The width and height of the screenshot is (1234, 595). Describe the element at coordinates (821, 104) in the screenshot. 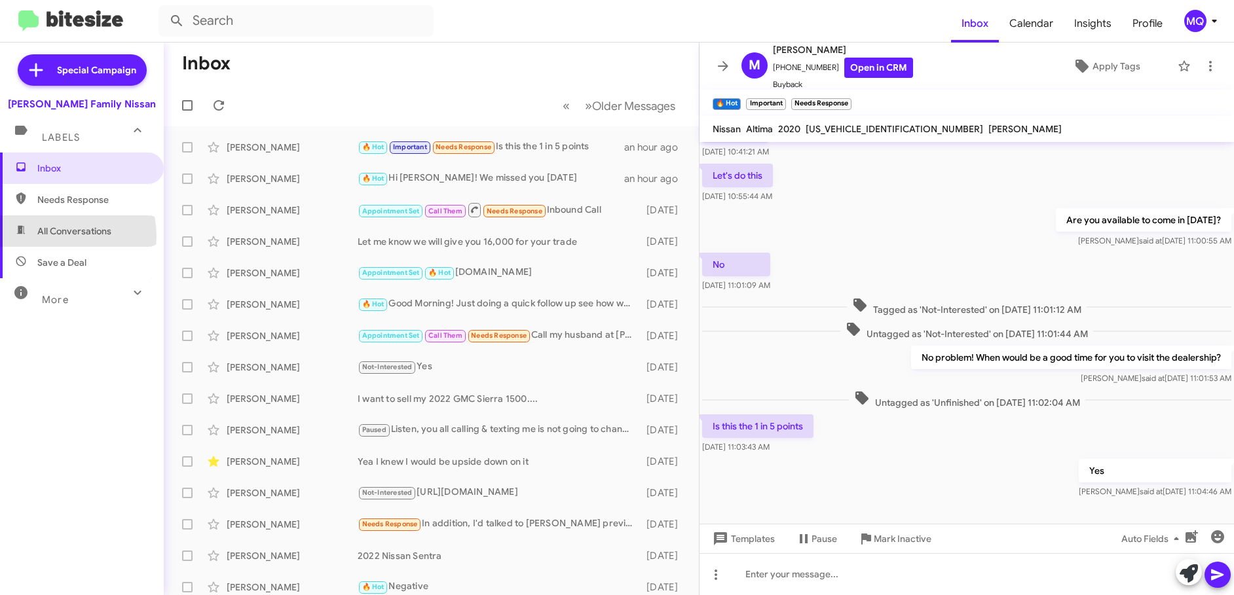

I see `small: Needs Response` at that location.